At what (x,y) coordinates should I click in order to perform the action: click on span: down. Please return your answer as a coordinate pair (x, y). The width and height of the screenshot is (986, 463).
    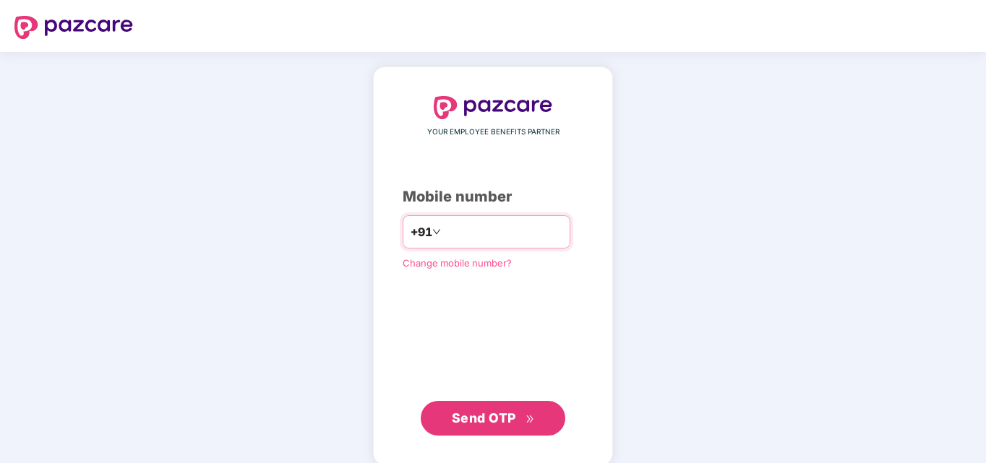
    Looking at the image, I should click on (437, 232).